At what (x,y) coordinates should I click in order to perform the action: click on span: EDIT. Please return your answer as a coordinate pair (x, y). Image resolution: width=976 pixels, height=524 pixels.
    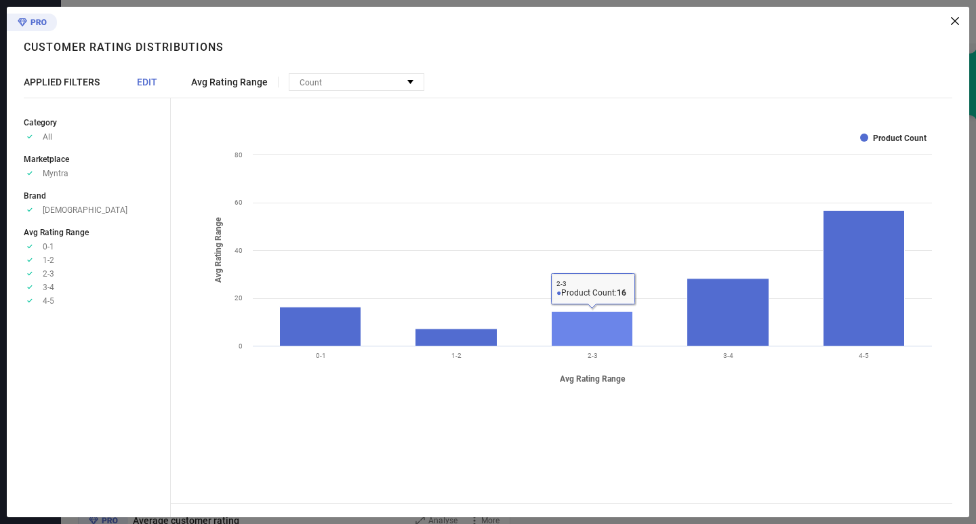
    Looking at the image, I should click on (147, 82).